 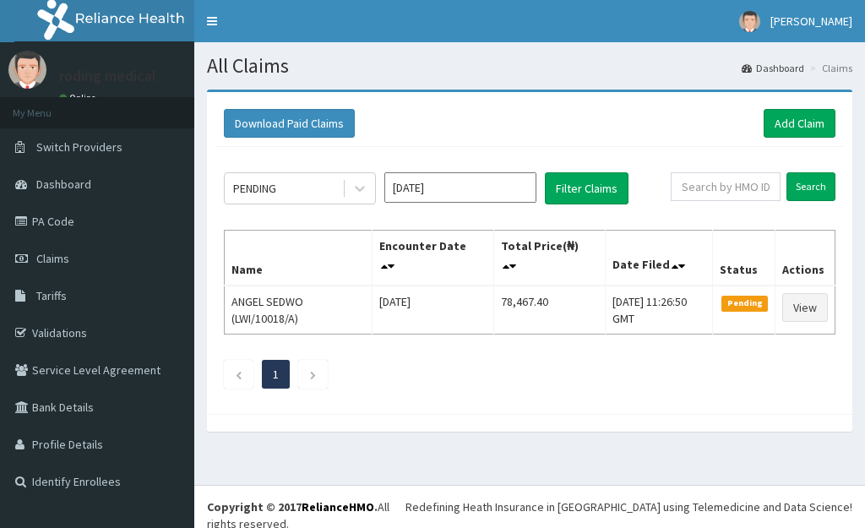 What do you see at coordinates (52, 296) in the screenshot?
I see `span: Tariffs` at bounding box center [52, 296].